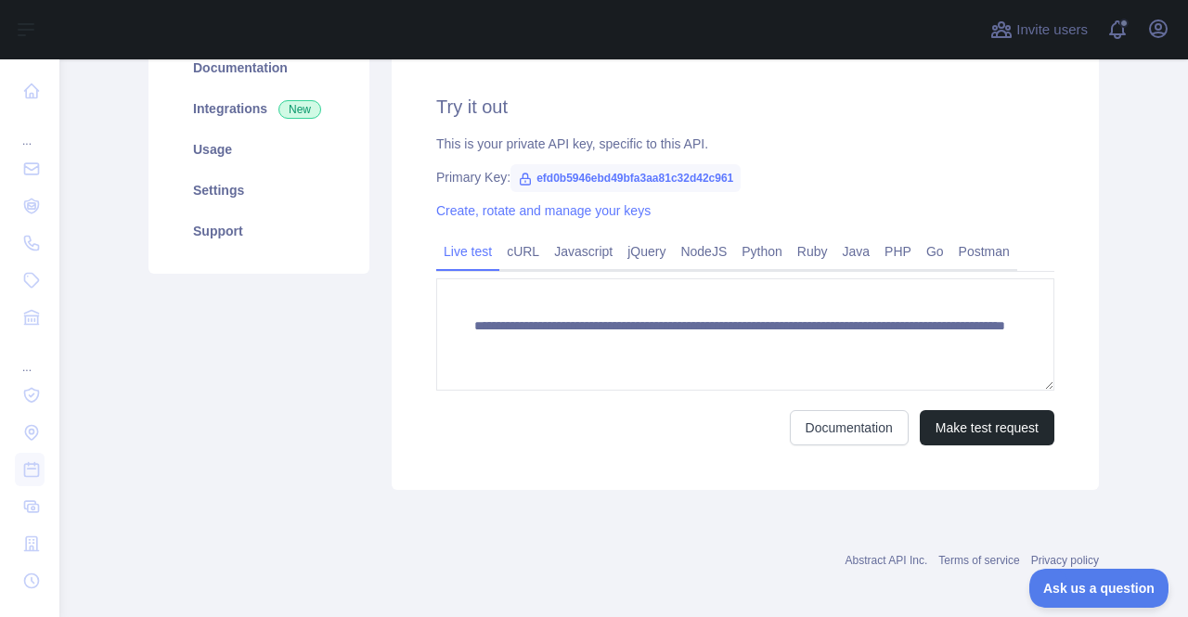  What do you see at coordinates (646, 252) in the screenshot?
I see `a: jQuery` at bounding box center [646, 252].